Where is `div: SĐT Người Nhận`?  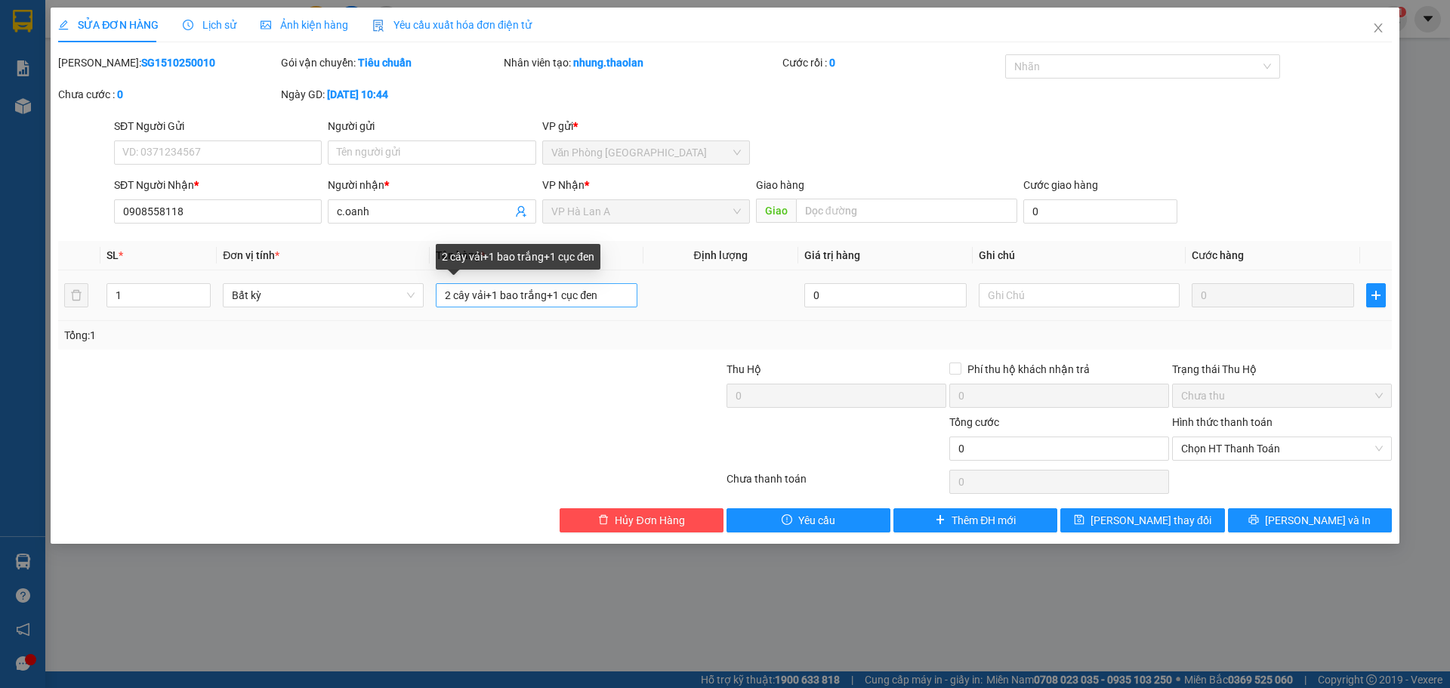
div: SĐT Người Nhận is located at coordinates (218, 185).